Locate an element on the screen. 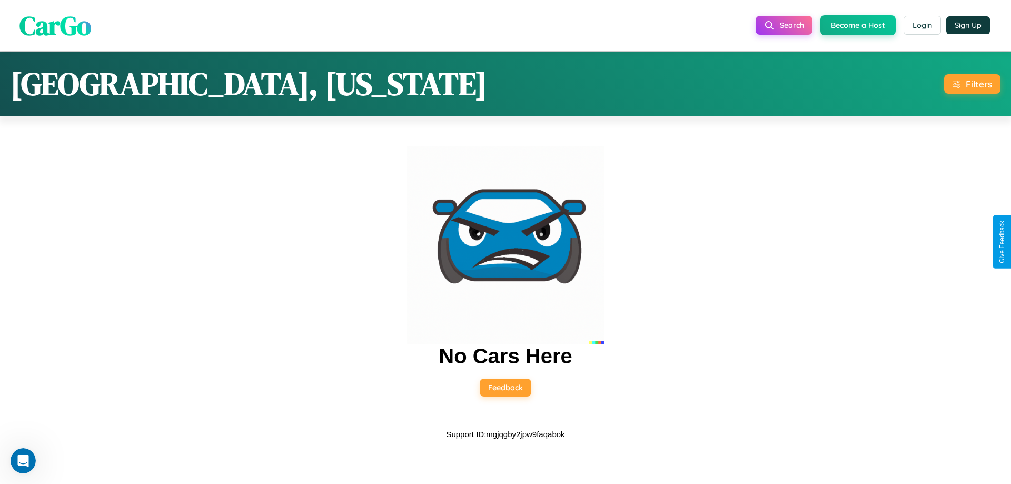 The width and height of the screenshot is (1011, 484). div: Filters is located at coordinates (979, 84).